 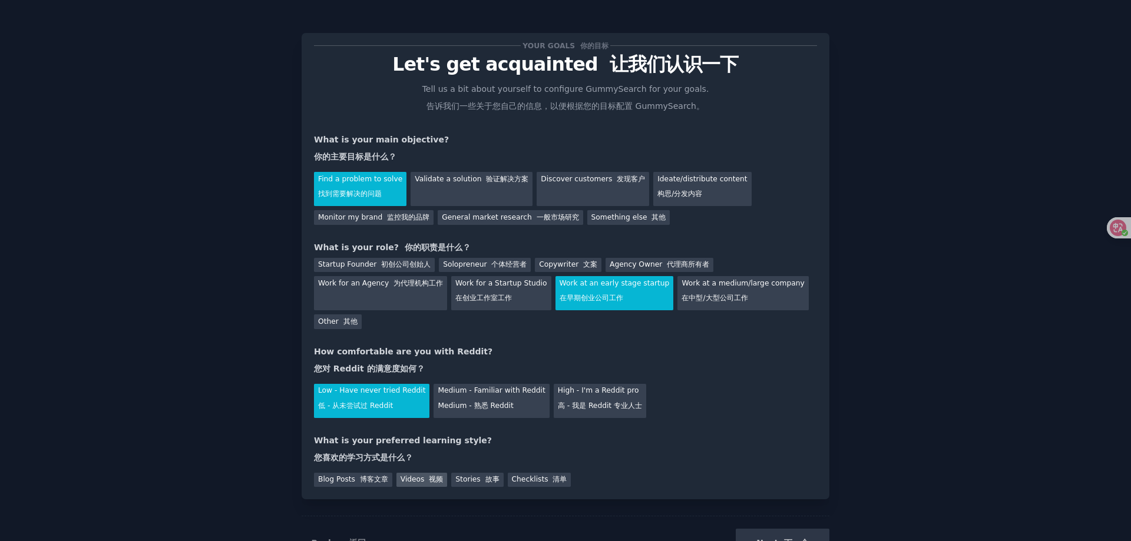 I want to click on font: 高 - 我是 Reddit 专业人士, so click(x=599, y=406).